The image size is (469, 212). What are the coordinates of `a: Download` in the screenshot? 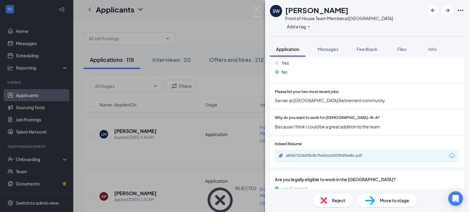 It's located at (452, 156).